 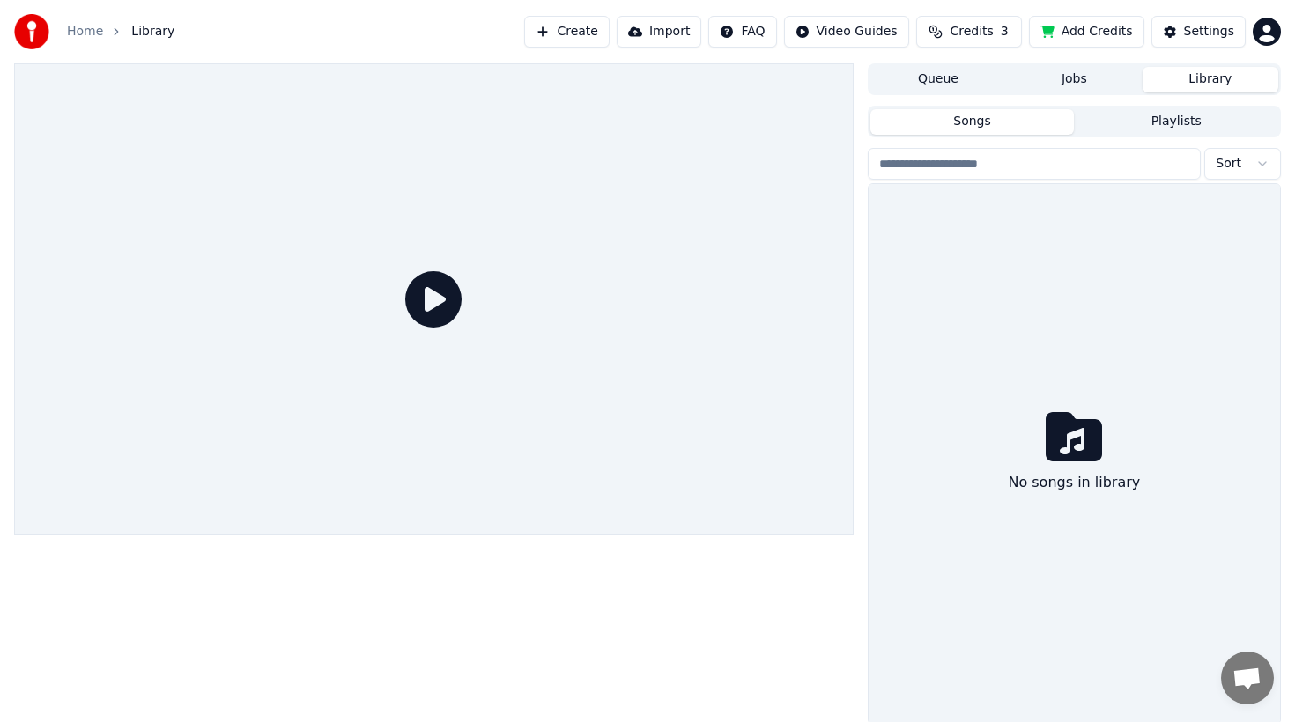 What do you see at coordinates (1074, 79) in the screenshot?
I see `button: Jobs` at bounding box center [1074, 79].